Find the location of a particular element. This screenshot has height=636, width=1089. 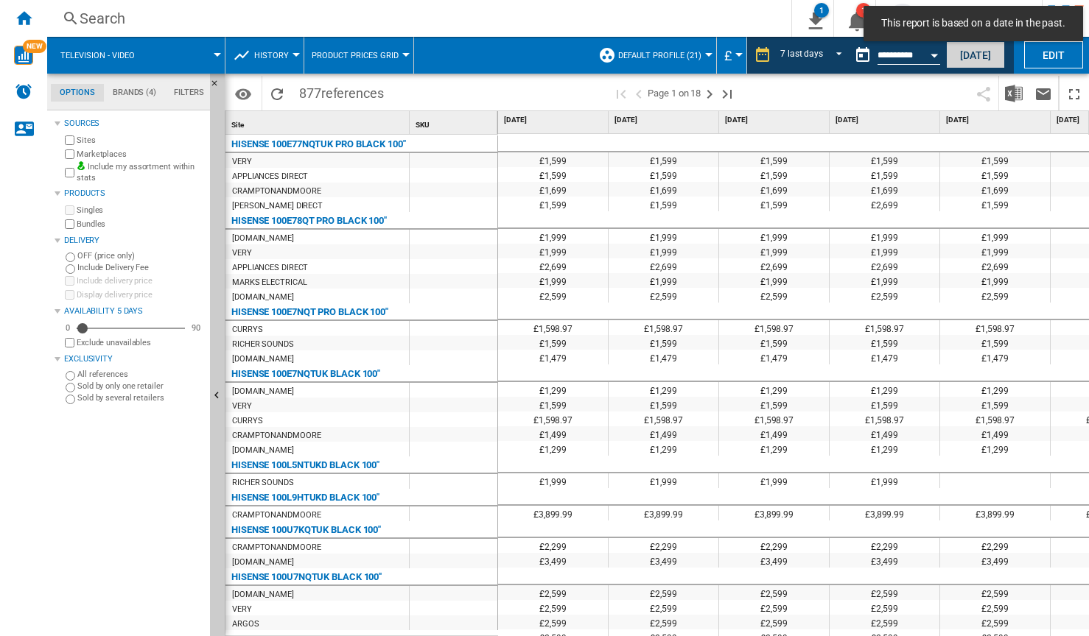

div: Availability 5 Days is located at coordinates (134, 312).